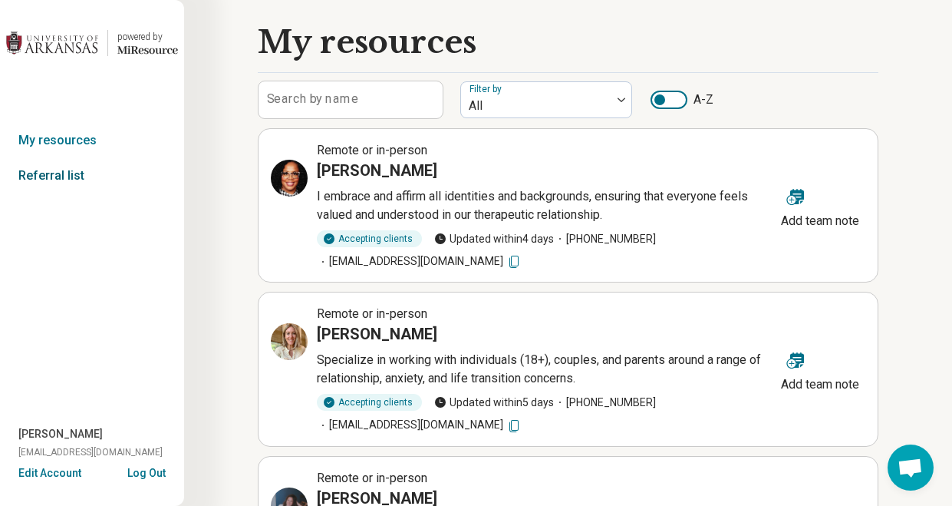 Image resolution: width=952 pixels, height=506 pixels. Describe the element at coordinates (92, 43) in the screenshot. I see `a: University of Arkansaspowered by` at that location.